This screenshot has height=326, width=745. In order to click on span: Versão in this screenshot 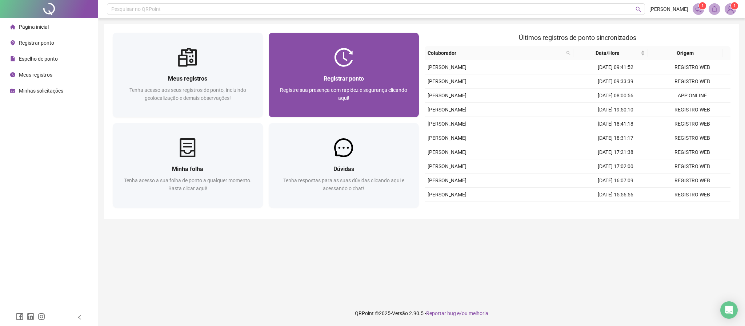, I will do `click(400, 314)`.